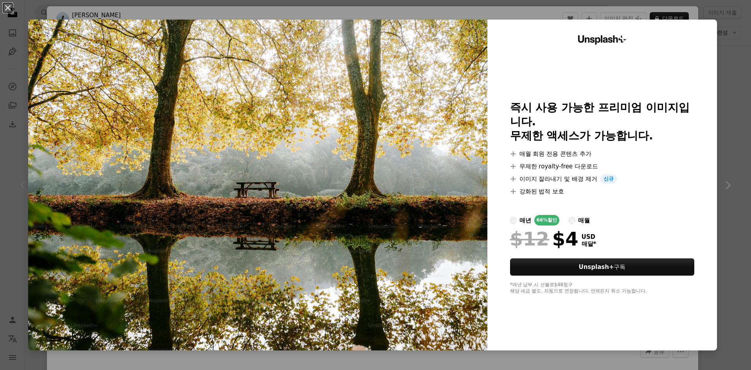 This screenshot has width=751, height=370. Describe the element at coordinates (603, 288) in the screenshot. I see `div: *매년 납부 시 선불로 $48 청구 해당 세금 별도. 자동으로 연장됩니다. 언제든지 취소 가능합니다.` at that location.